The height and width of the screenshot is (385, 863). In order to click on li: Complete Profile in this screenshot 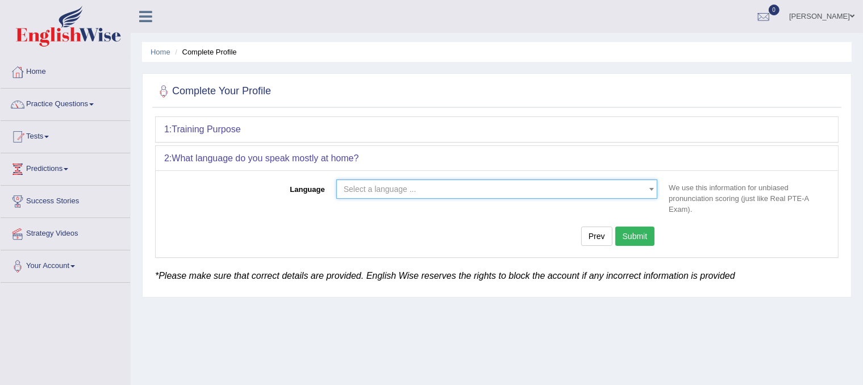, I will do `click(204, 52)`.